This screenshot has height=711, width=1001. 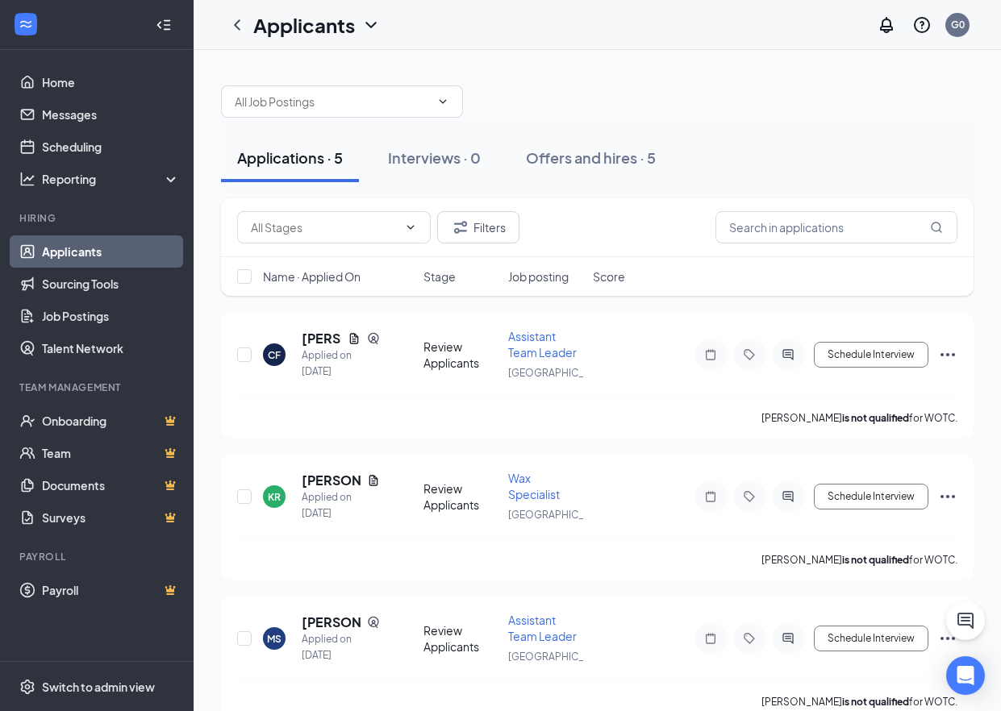 What do you see at coordinates (164, 25) in the screenshot?
I see `svg: Collapse` at bounding box center [164, 25].